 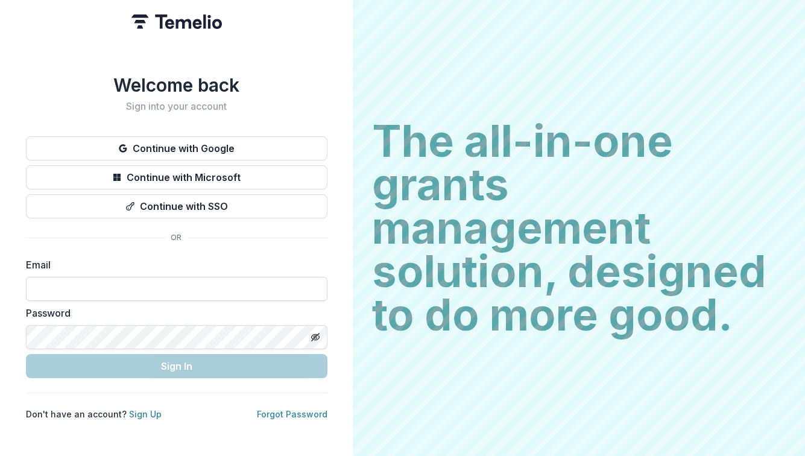 I want to click on label: Email, so click(x=173, y=265).